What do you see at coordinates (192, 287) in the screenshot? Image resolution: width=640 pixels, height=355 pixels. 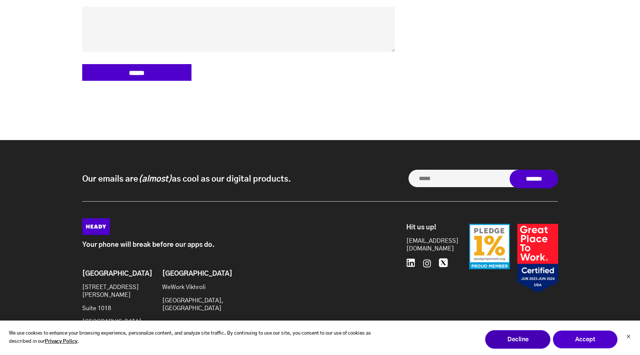 I see `p: WeWork Vikhroli` at bounding box center [192, 287].